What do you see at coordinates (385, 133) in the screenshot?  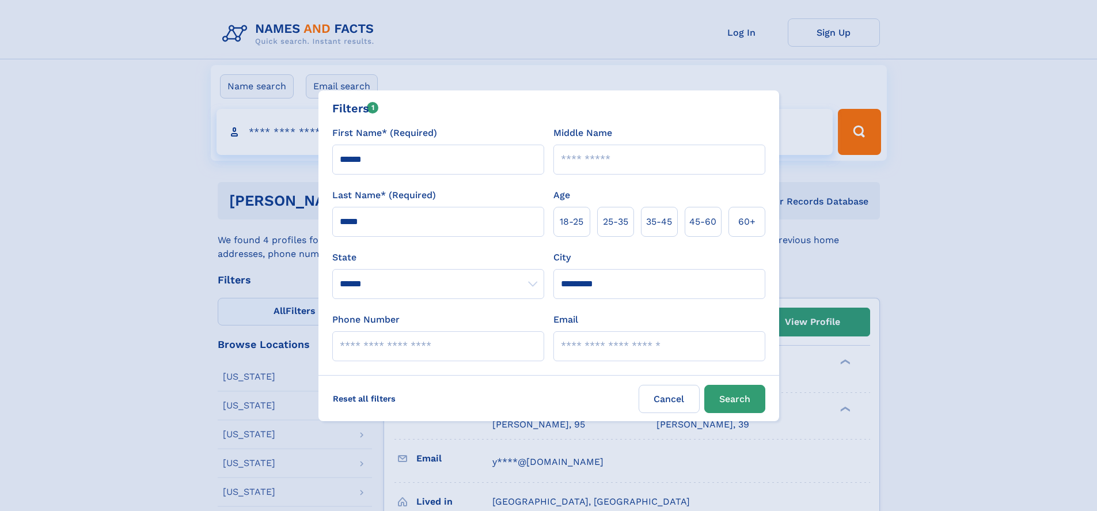 I see `label: First Name* (Required)` at bounding box center [385, 133].